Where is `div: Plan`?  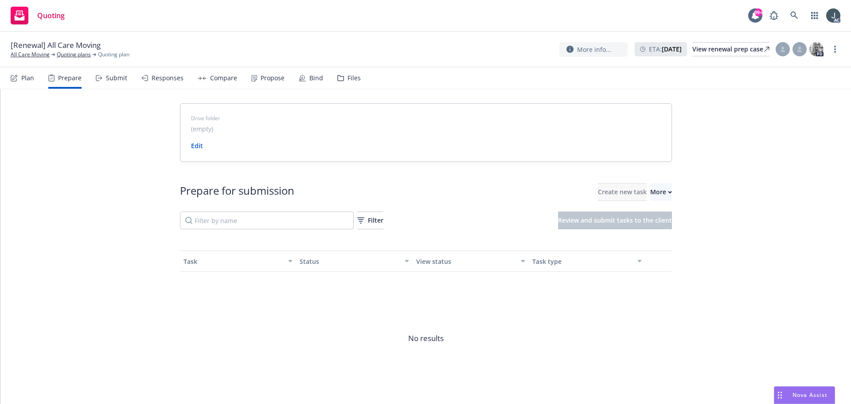 div: Plan is located at coordinates (27, 78).